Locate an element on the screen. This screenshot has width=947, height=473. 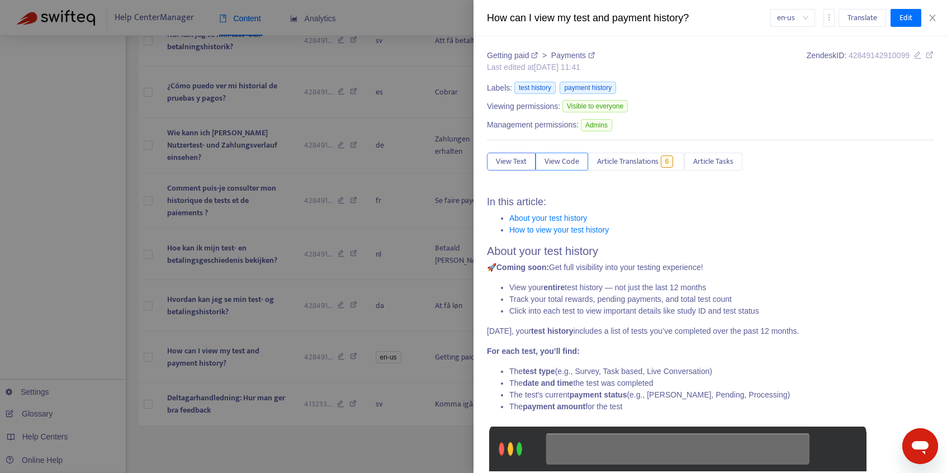
span: Visible to everyone is located at coordinates (595, 106).